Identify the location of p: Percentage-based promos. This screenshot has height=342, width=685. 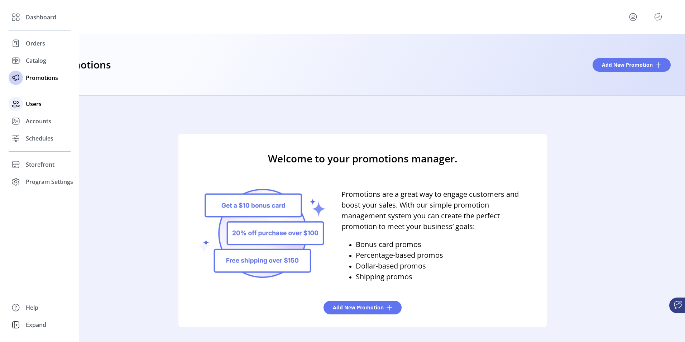
(400, 255).